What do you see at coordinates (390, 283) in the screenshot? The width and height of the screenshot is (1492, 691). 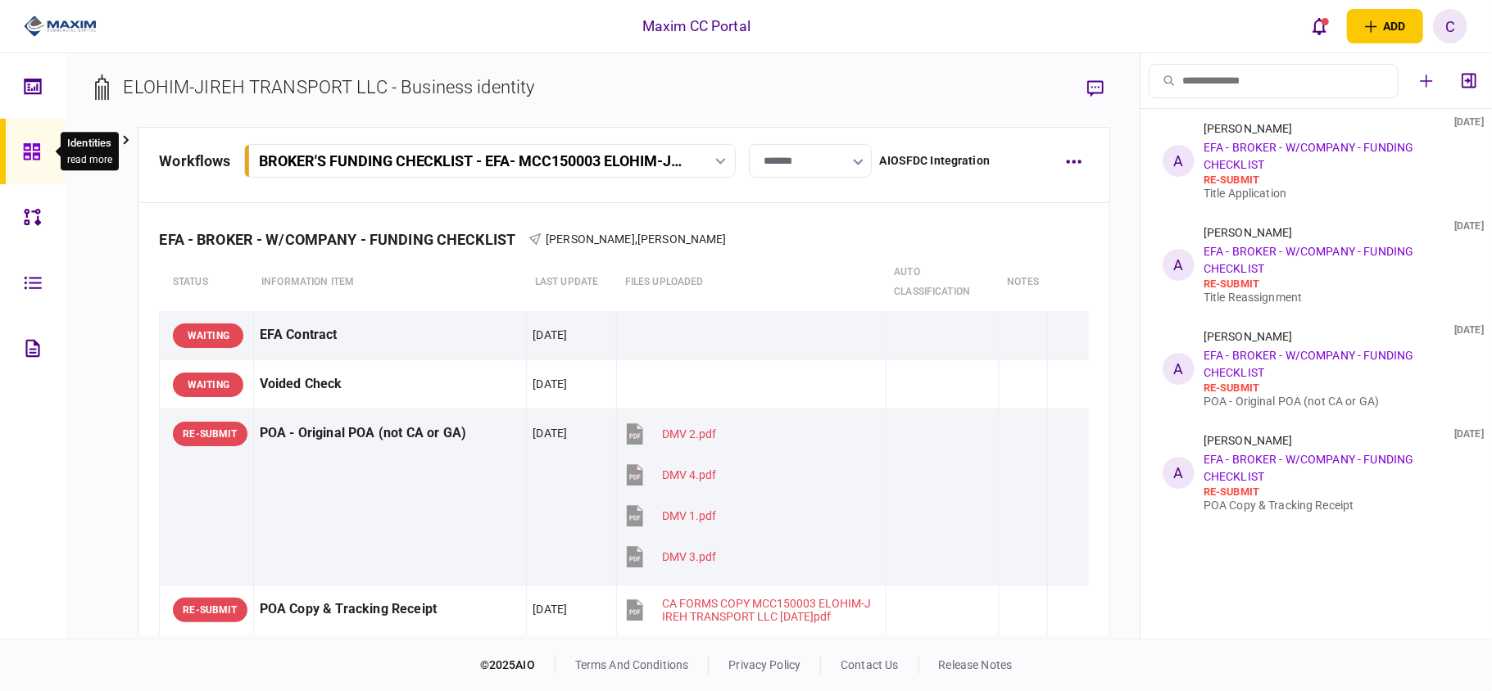 I see `th: Information item` at bounding box center [390, 283].